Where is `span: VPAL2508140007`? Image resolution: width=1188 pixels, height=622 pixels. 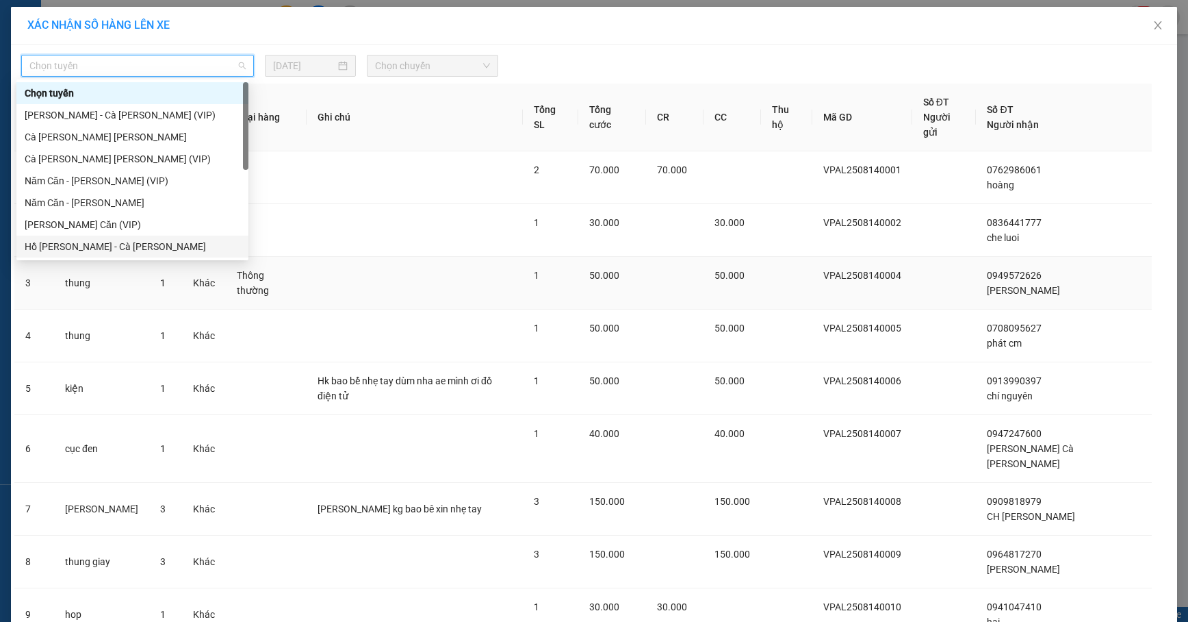 span: VPAL2508140007 is located at coordinates (863, 433).